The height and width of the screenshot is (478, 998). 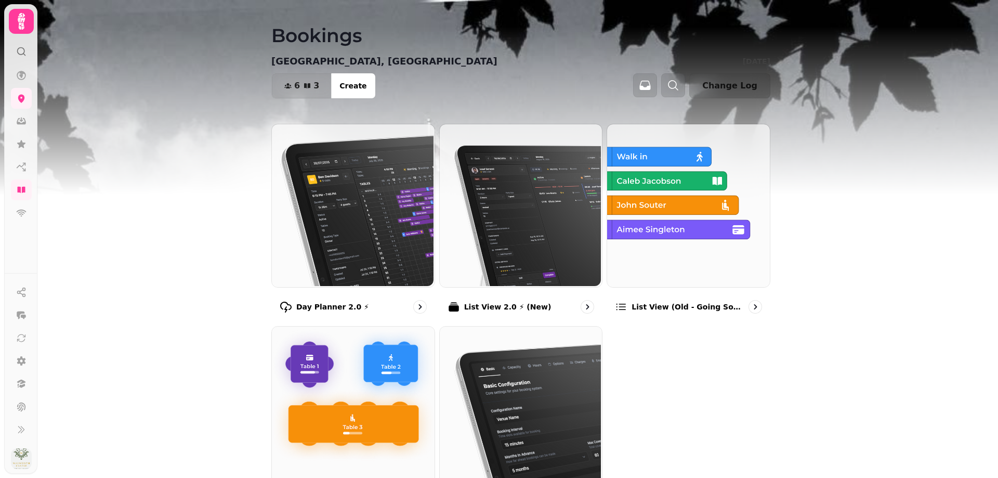 What do you see at coordinates (730, 86) in the screenshot?
I see `span: Change Log` at bounding box center [730, 86].